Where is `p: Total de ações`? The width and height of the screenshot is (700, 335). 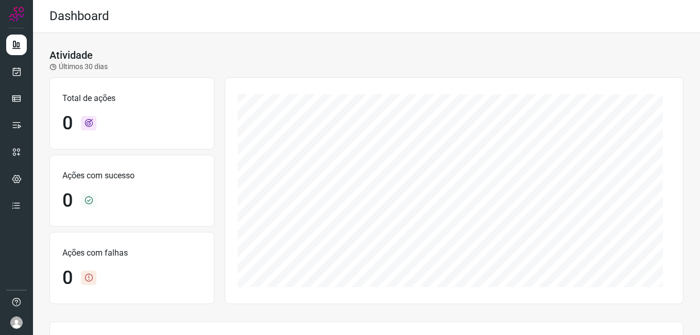 p: Total de ações is located at coordinates (132, 98).